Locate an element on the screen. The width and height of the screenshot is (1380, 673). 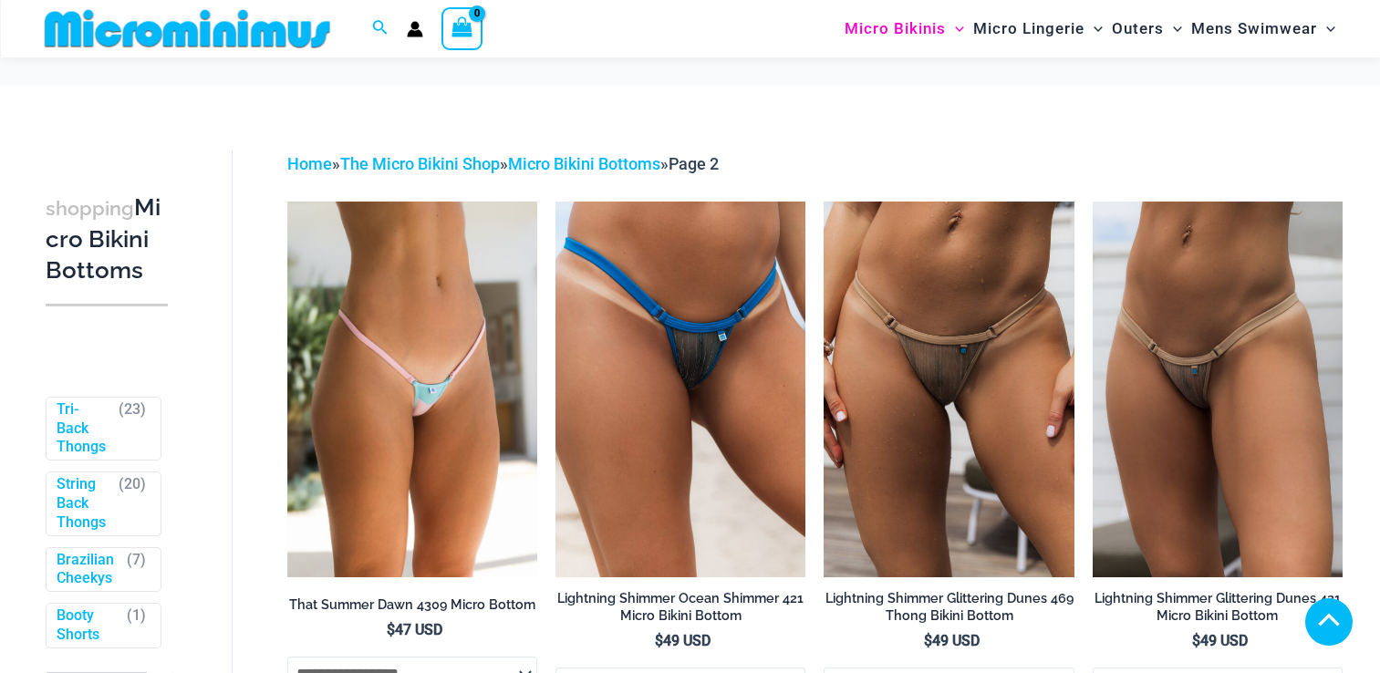
span: shopping is located at coordinates (89, 208).